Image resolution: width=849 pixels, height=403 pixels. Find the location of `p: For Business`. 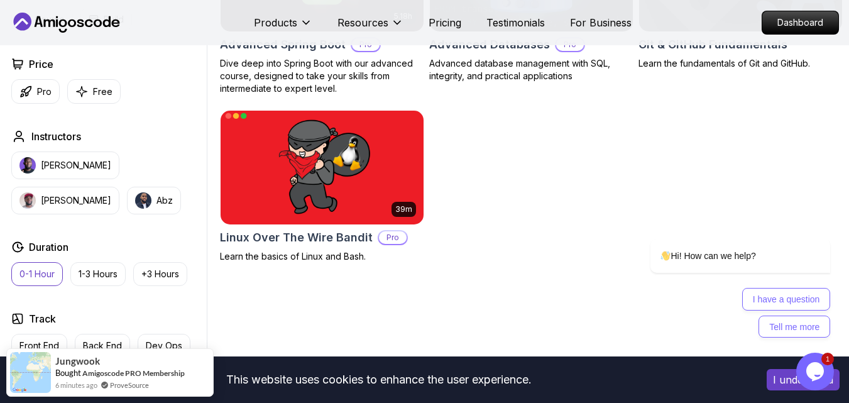

p: For Business is located at coordinates (601, 23).